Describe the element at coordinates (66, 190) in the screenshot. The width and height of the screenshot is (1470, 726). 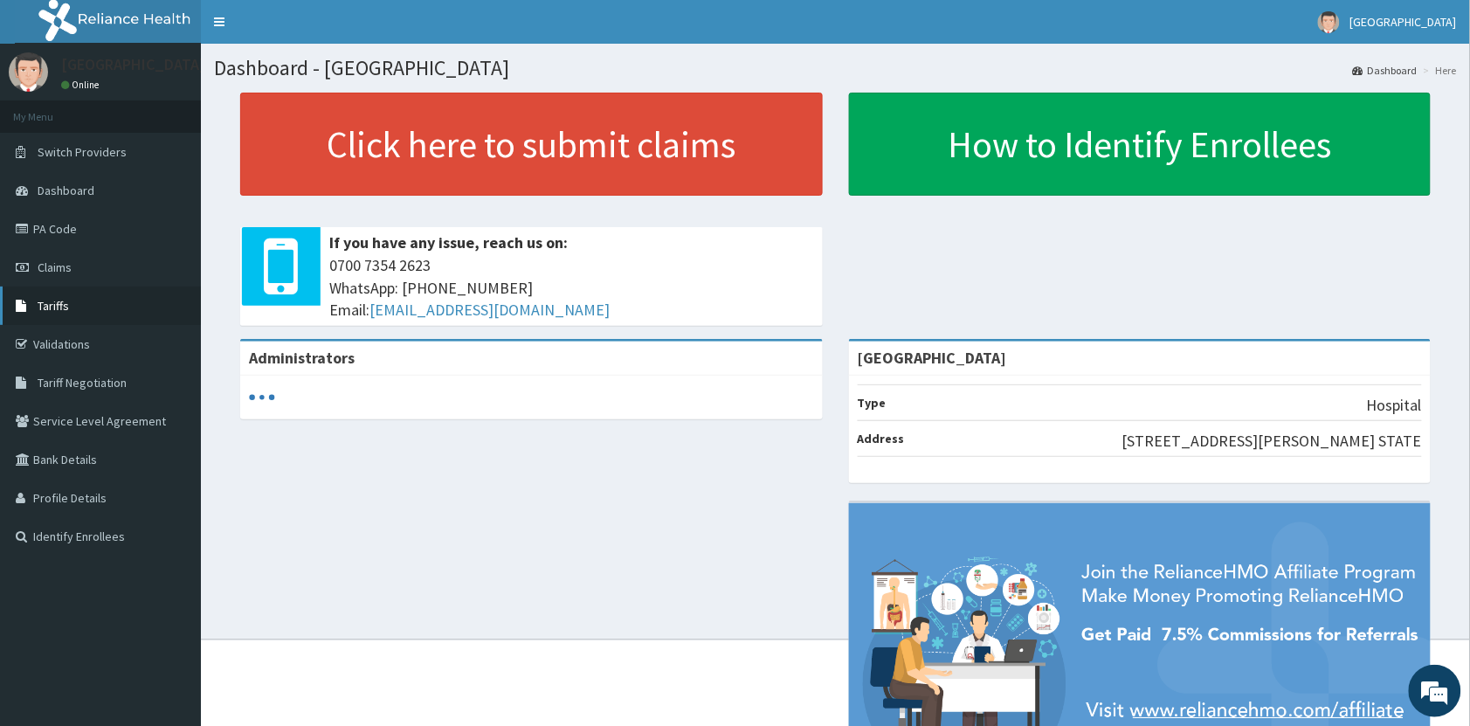
I see `span: Dashboard` at that location.